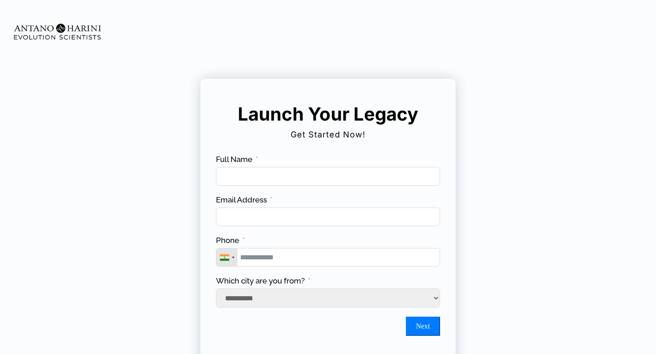 The image size is (656, 354). Describe the element at coordinates (244, 200) in the screenshot. I see `label: Email Address` at that location.